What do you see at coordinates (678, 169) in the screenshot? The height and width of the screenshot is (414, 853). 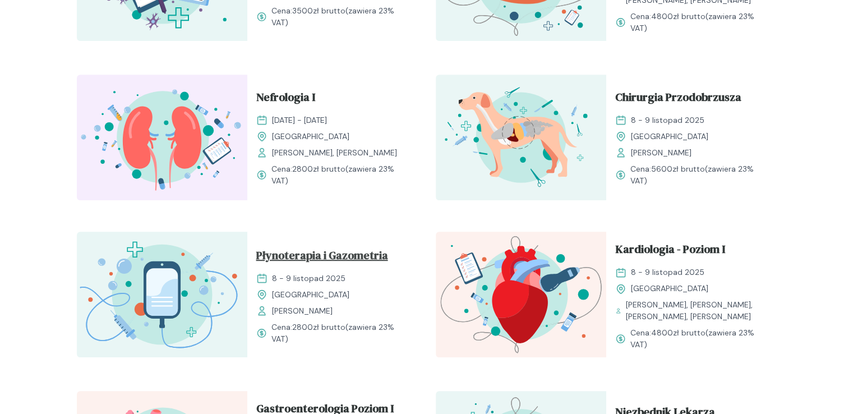 I see `span: 5600 zł brutto` at bounding box center [678, 169].